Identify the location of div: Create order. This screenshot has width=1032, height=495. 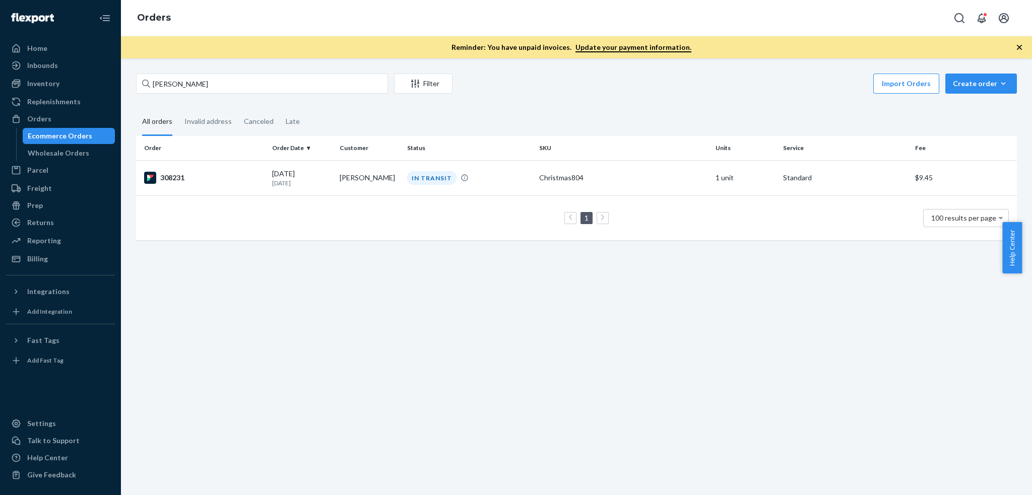
(981, 84).